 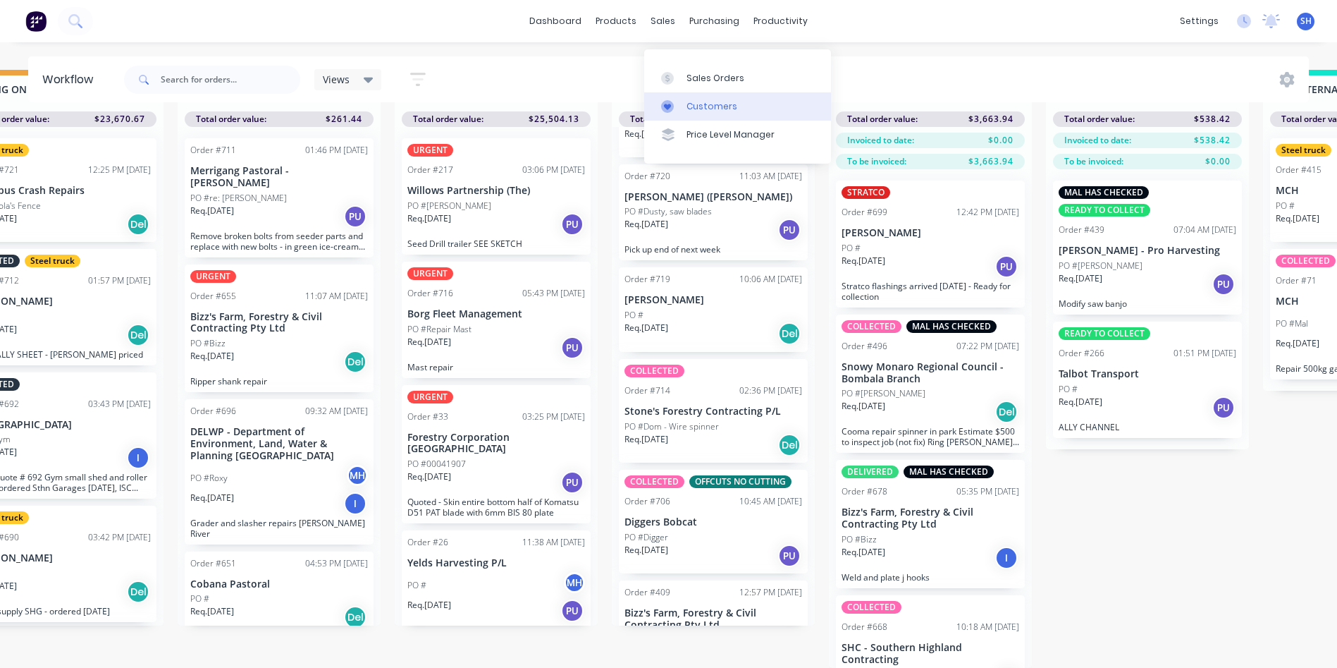 What do you see at coordinates (870, 472) in the screenshot?
I see `div: DELIVERED` at bounding box center [870, 472].